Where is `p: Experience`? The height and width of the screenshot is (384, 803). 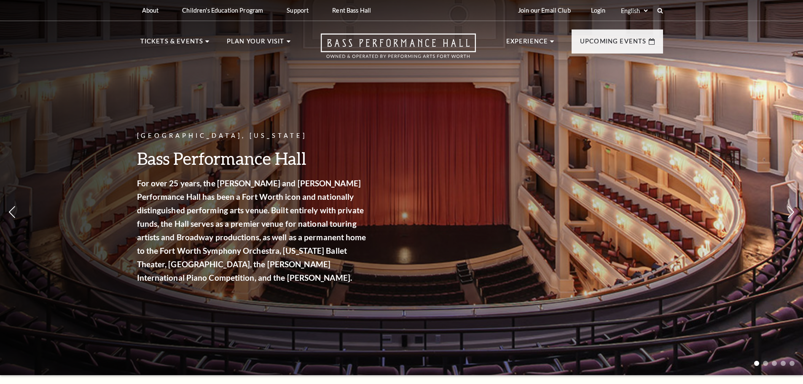 p: Experience is located at coordinates (528, 44).